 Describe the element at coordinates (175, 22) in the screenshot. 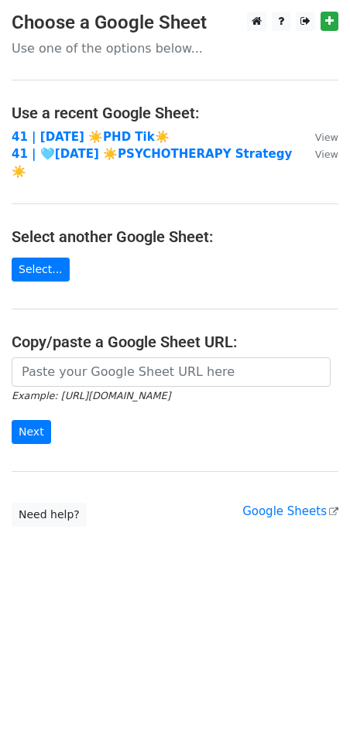

I see `h3: Choose a Google Sheet` at that location.